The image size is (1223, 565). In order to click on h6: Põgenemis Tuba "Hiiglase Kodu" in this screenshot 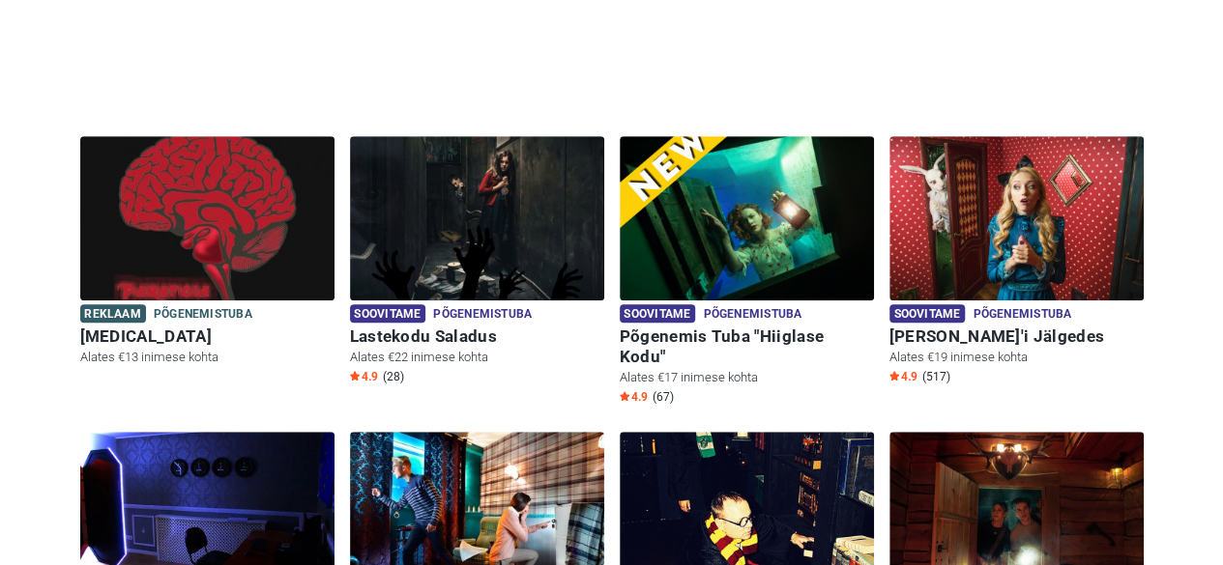, I will do `click(746, 347)`.